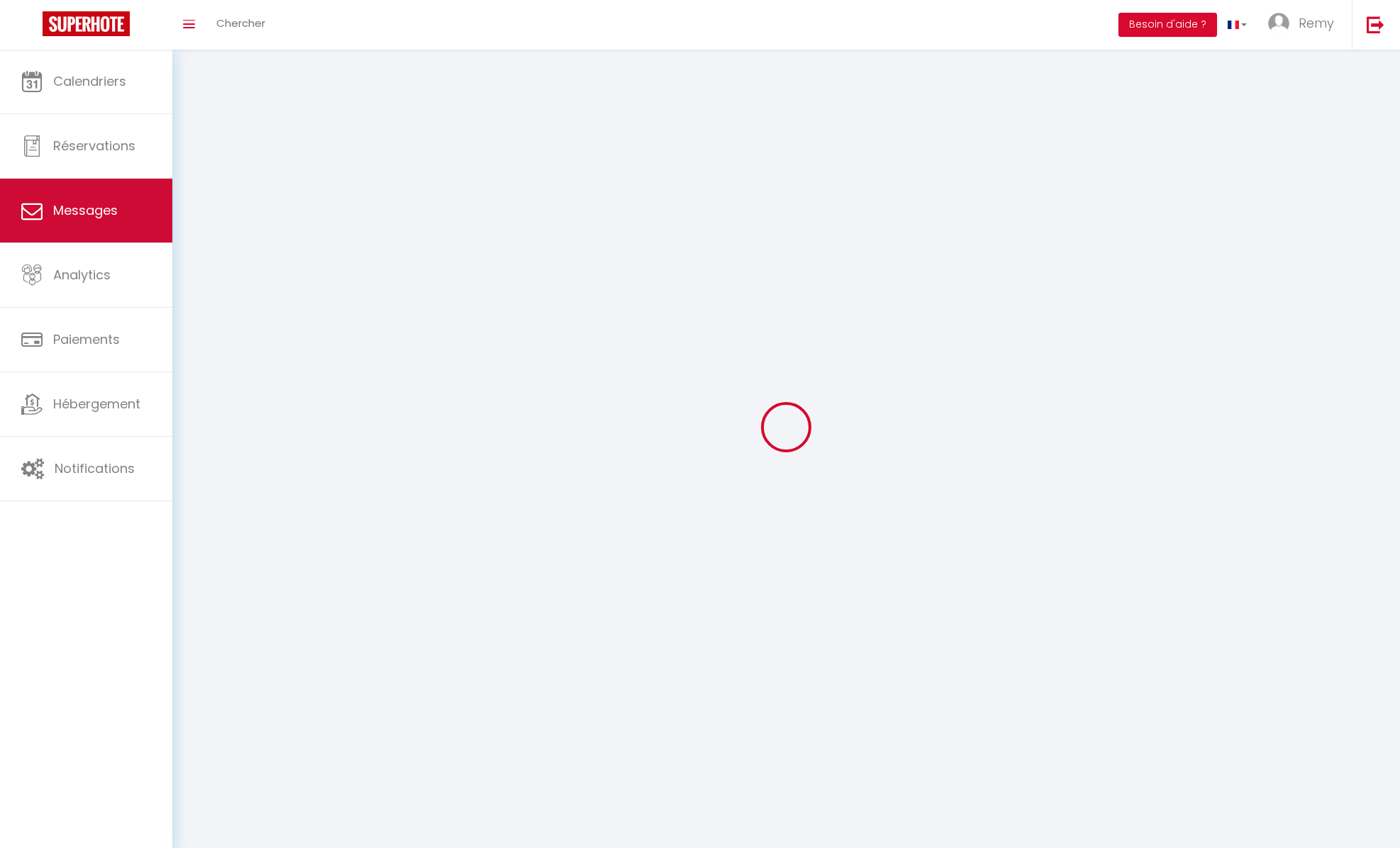 The height and width of the screenshot is (848, 1400). What do you see at coordinates (86, 23) in the screenshot?
I see `img: Super Booking` at bounding box center [86, 23].